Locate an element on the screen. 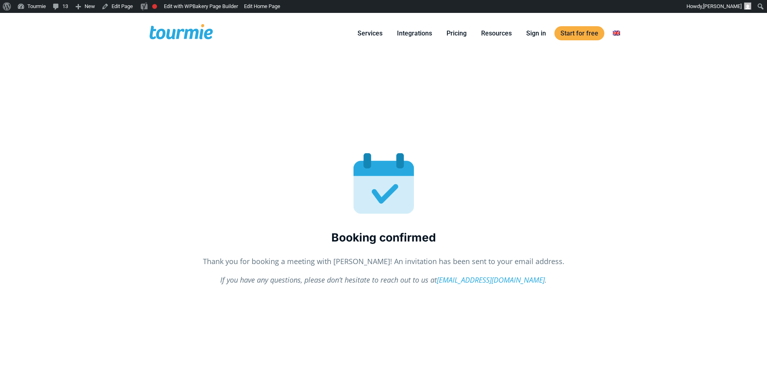 This screenshot has height=381, width=767. em: If you have any questions, please don’t hesitate to reach out to us at . is located at coordinates (384, 280).